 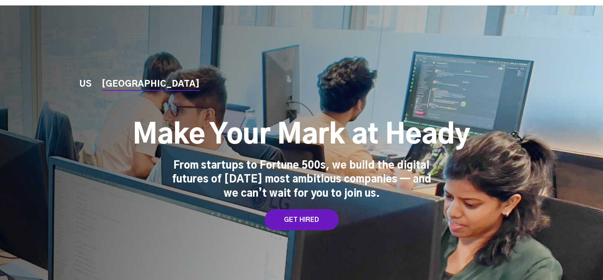 What do you see at coordinates (85, 84) in the screenshot?
I see `a: US` at bounding box center [85, 84].